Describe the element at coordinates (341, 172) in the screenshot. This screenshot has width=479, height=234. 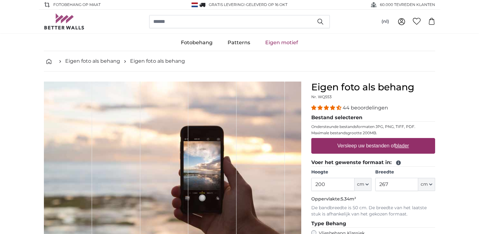
I see `label: Hoogte` at that location.